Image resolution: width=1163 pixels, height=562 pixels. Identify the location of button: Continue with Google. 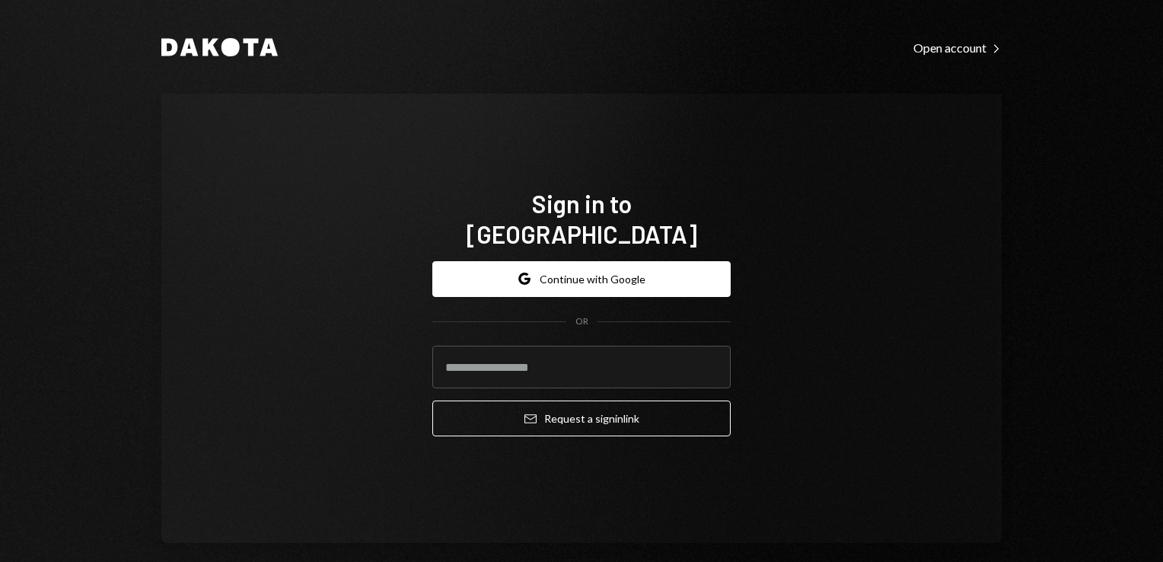
(582, 279).